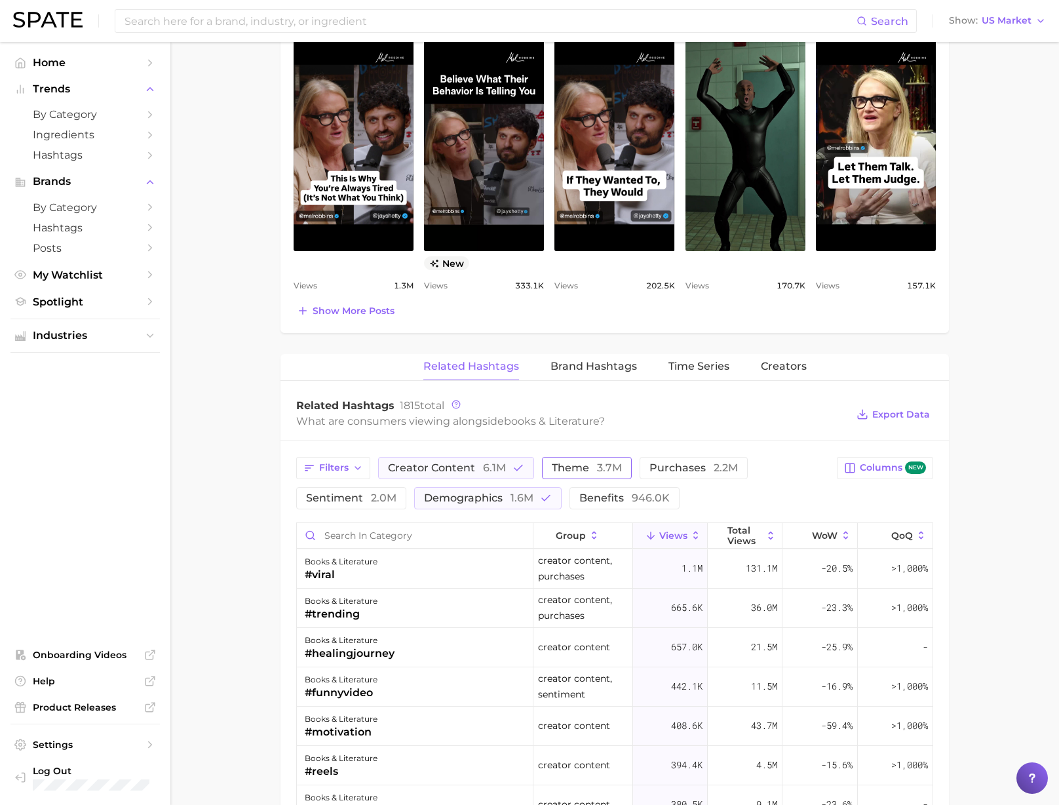 The height and width of the screenshot is (805, 1059). Describe the element at coordinates (699, 366) in the screenshot. I see `span: Time Series` at that location.